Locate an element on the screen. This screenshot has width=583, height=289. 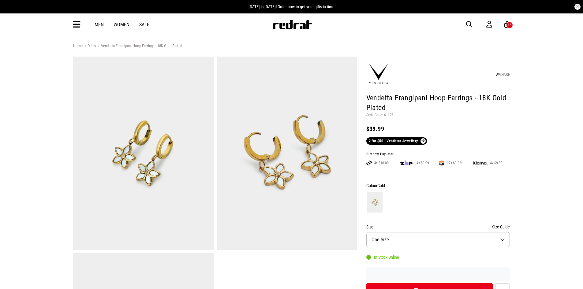
a: SHARE is located at coordinates (503, 75).